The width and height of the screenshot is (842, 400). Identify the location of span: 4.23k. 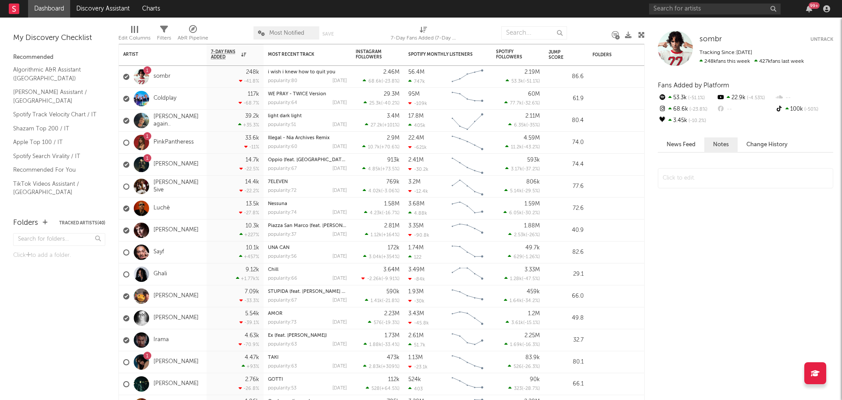
(376, 213).